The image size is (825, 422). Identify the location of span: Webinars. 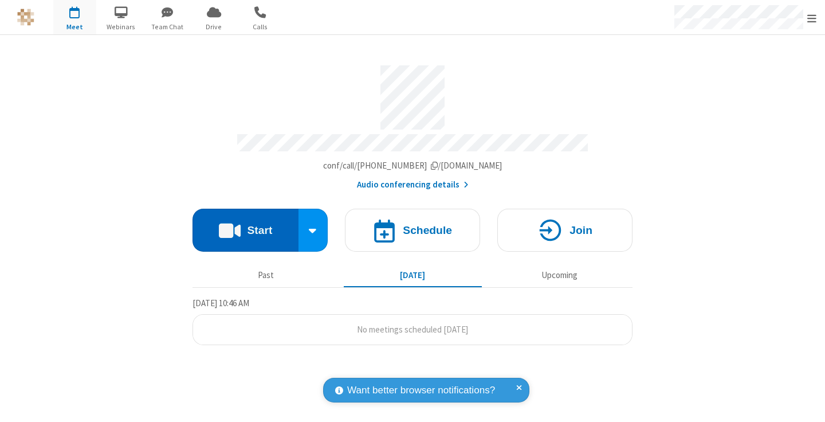
(121, 27).